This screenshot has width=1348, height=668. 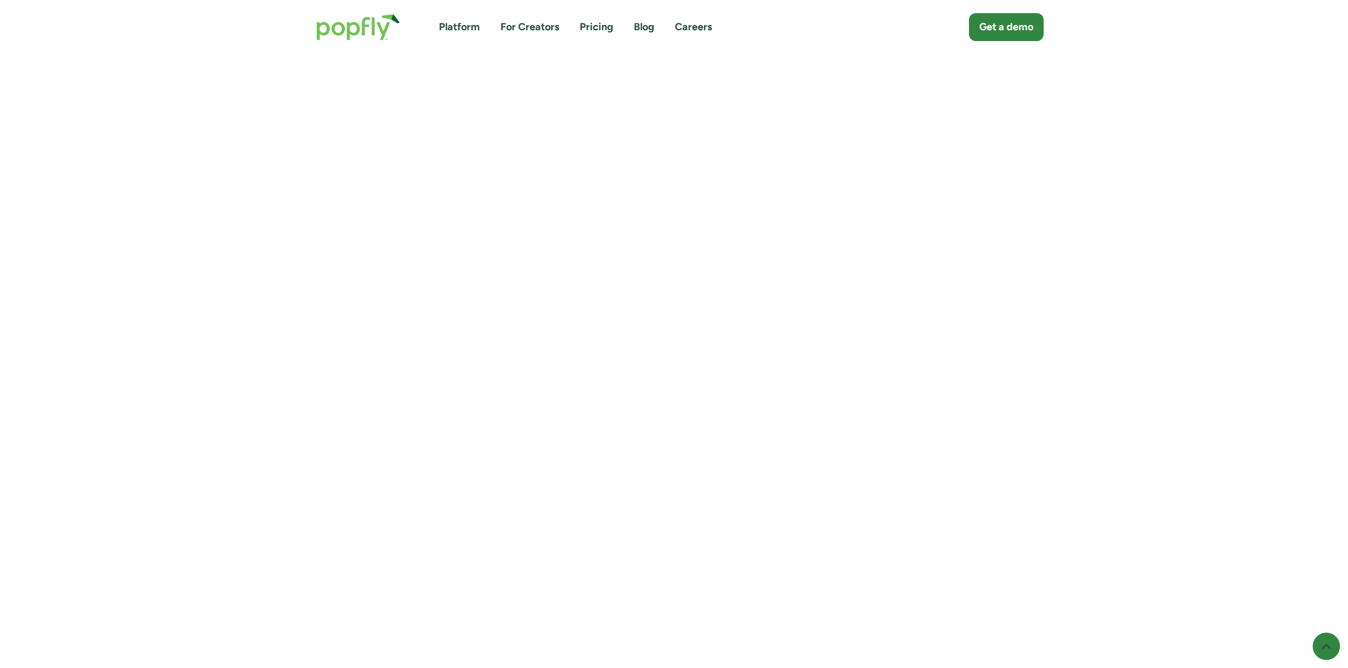 What do you see at coordinates (693, 27) in the screenshot?
I see `a: Careers` at bounding box center [693, 27].